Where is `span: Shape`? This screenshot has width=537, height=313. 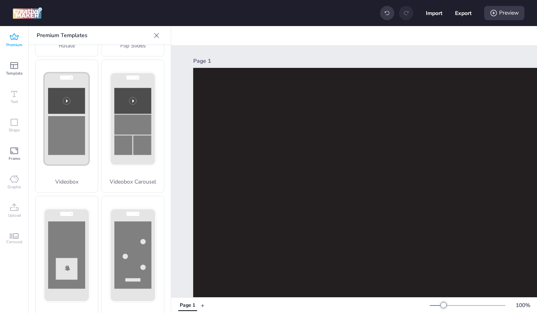
span: Shape is located at coordinates (14, 130).